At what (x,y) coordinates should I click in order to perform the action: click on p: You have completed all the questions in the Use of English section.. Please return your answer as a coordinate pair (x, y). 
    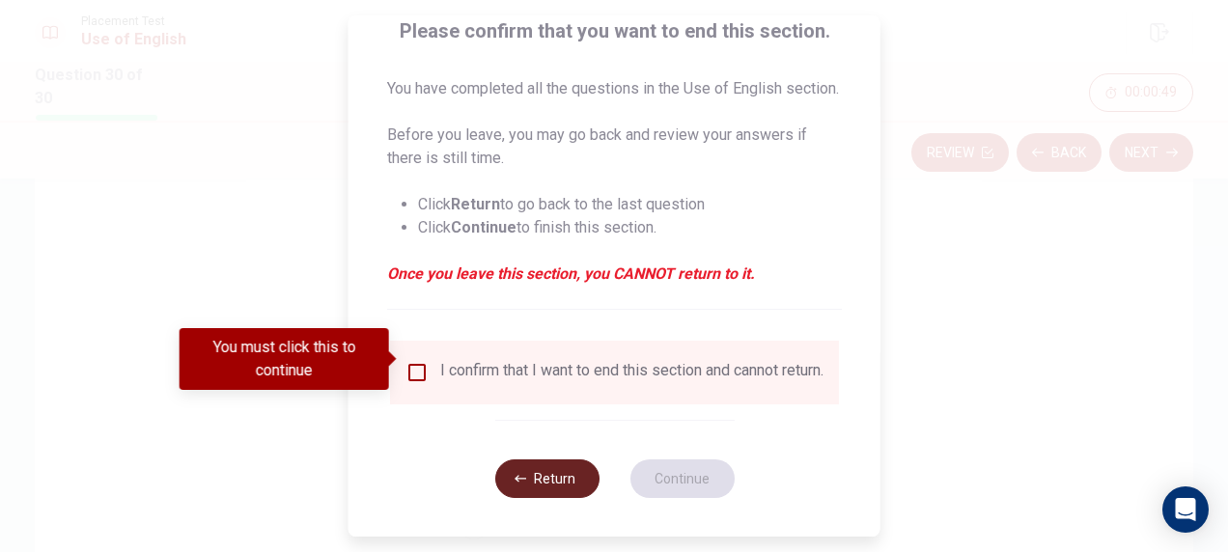
    Looking at the image, I should click on (614, 89).